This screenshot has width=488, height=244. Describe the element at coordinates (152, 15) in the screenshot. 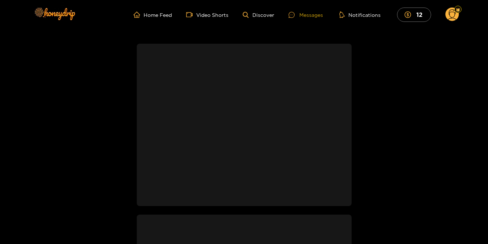

I see `a: Home Feed` at that location.